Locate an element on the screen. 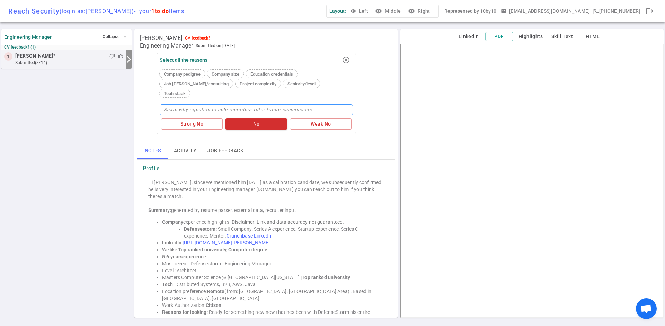 This screenshot has height=326, width=665. li: Most recent: Defensestorm - Engineering Manager is located at coordinates (273, 263).